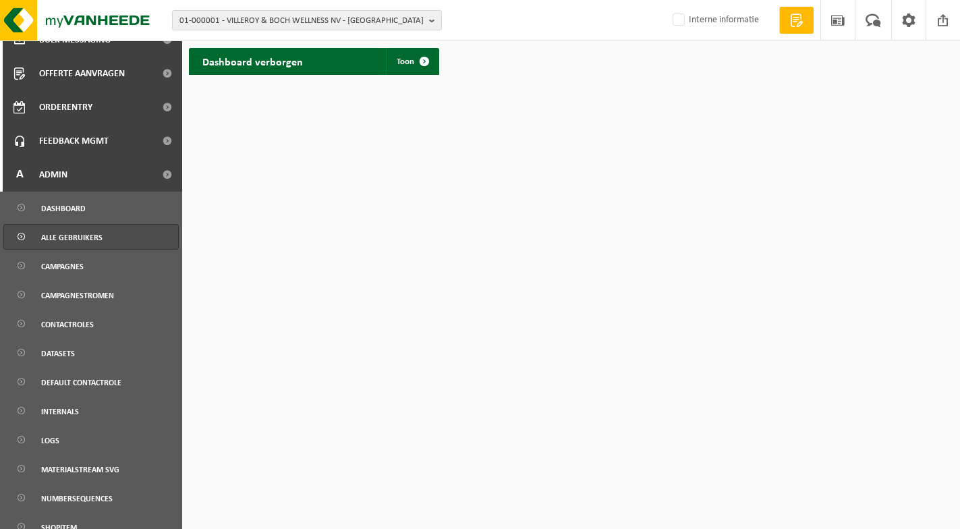 The height and width of the screenshot is (529, 960). Describe the element at coordinates (91, 237) in the screenshot. I see `a: Alle gebruikers` at that location.